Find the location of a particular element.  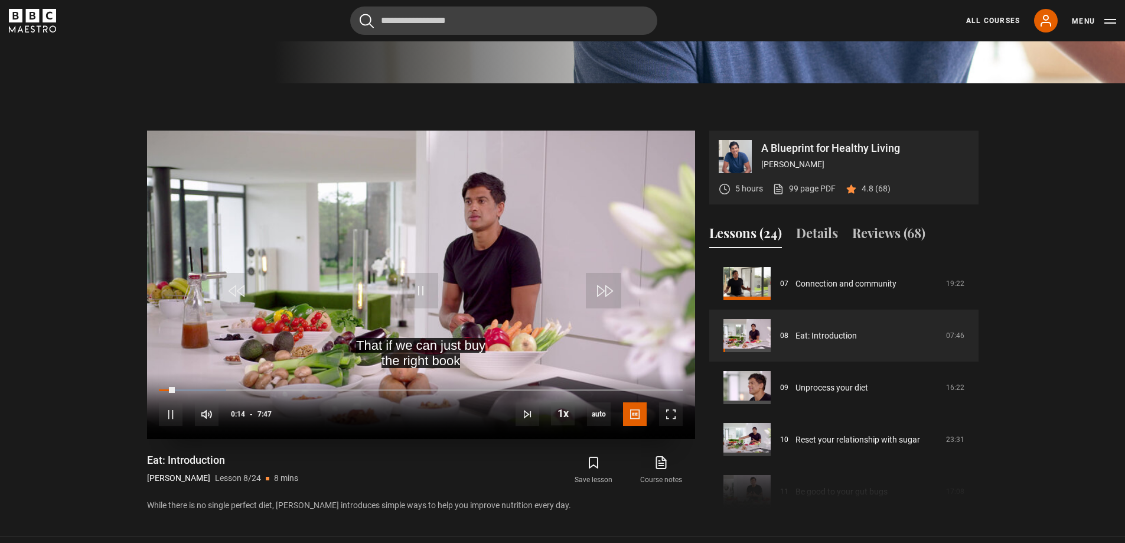

a: Eat: Introduction is located at coordinates (826, 336).